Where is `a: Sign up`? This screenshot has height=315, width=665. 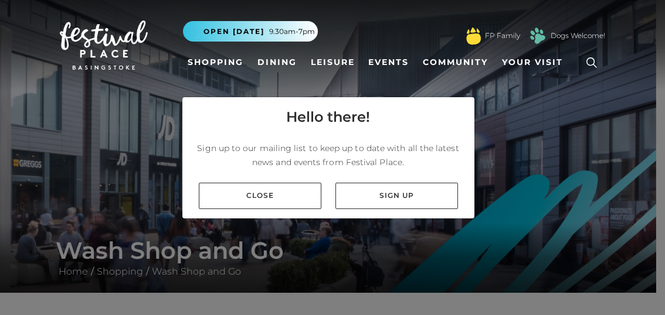 a: Sign up is located at coordinates (396, 196).